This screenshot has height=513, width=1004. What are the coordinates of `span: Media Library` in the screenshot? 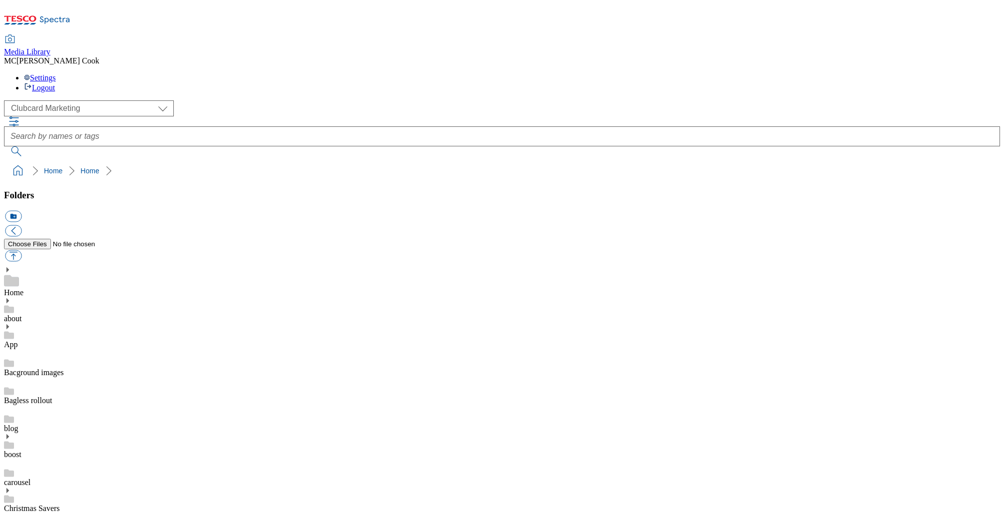 It's located at (27, 51).